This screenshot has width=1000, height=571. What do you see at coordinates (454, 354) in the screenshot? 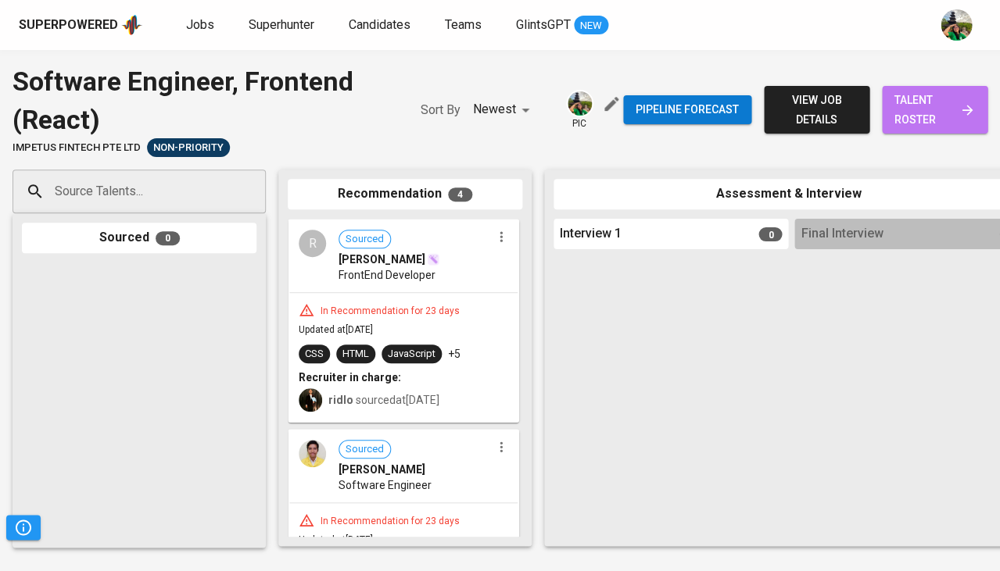
I see `p: +5` at bounding box center [454, 354].